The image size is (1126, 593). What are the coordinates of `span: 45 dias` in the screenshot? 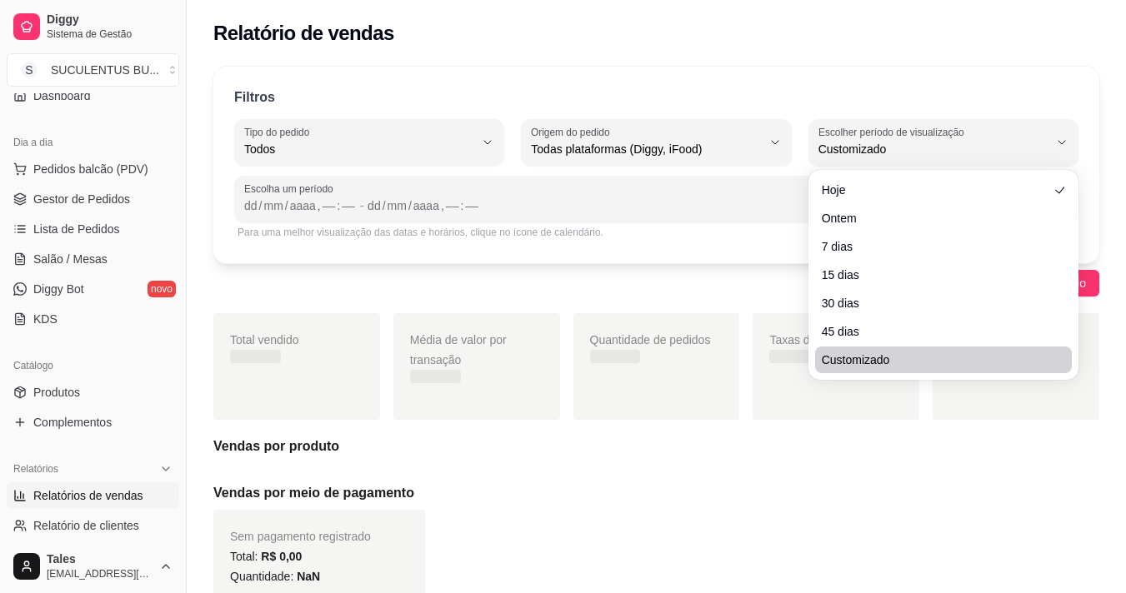 It's located at (935, 332).